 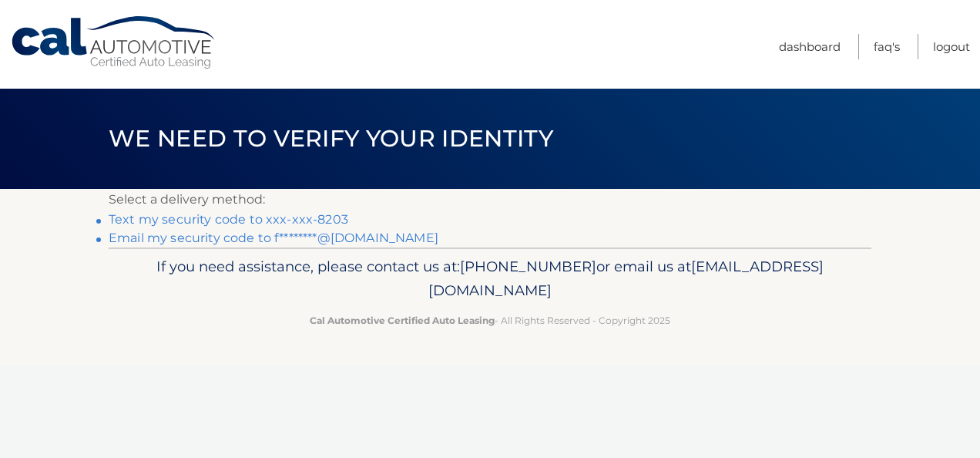 What do you see at coordinates (331, 138) in the screenshot?
I see `span: We need to verify your identity` at bounding box center [331, 138].